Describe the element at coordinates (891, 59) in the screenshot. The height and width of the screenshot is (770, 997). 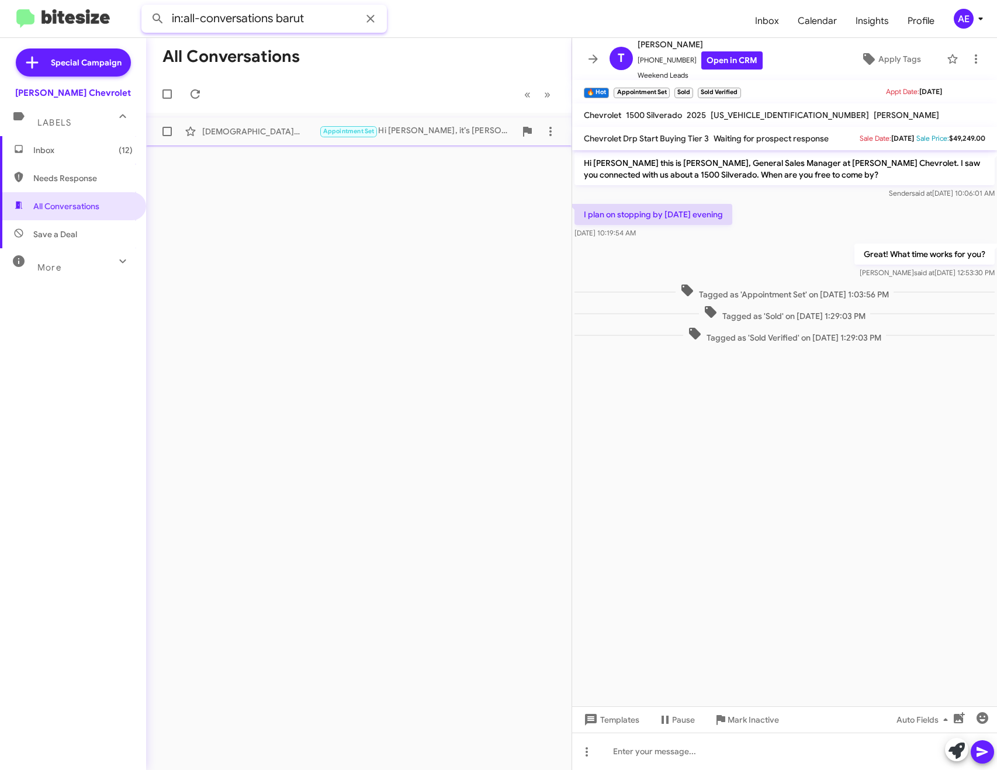
I see `button: Apply Tags` at that location.